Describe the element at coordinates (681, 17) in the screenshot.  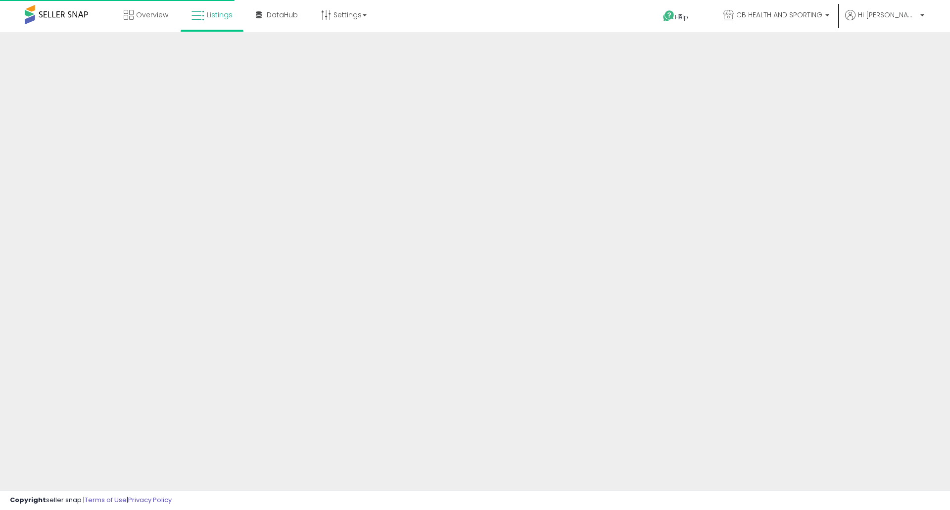
I see `span: Help` at that location.